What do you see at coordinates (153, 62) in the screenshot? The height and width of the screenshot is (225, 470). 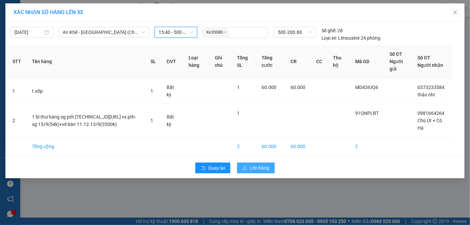 I see `th: SL` at bounding box center [153, 62].